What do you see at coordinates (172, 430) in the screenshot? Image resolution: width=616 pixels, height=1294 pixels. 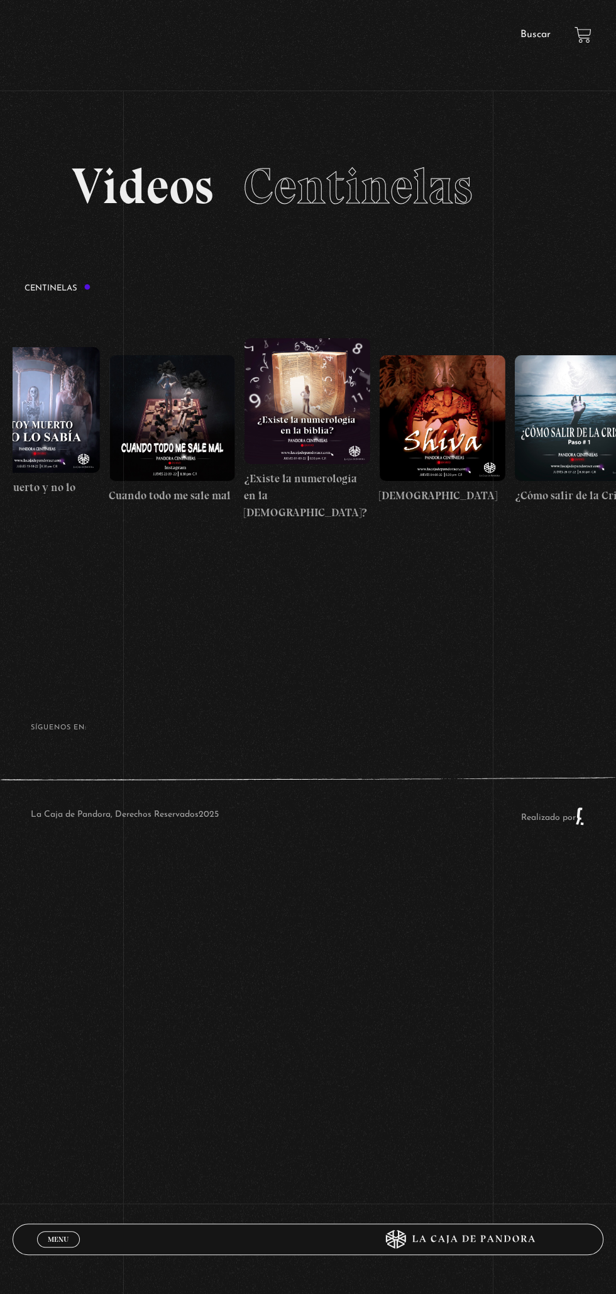 I see `a: Cuando todo me sale mal` at bounding box center [172, 430].